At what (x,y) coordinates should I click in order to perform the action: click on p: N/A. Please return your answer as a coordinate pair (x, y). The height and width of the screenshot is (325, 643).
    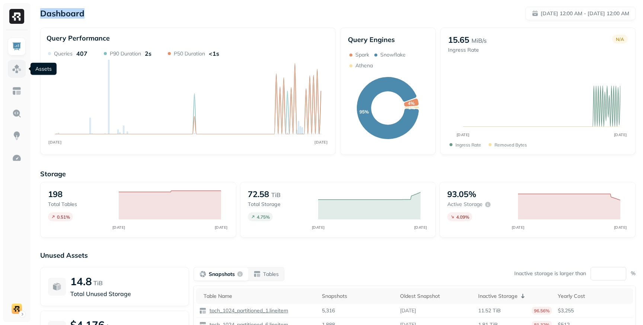
    Looking at the image, I should click on (620, 39).